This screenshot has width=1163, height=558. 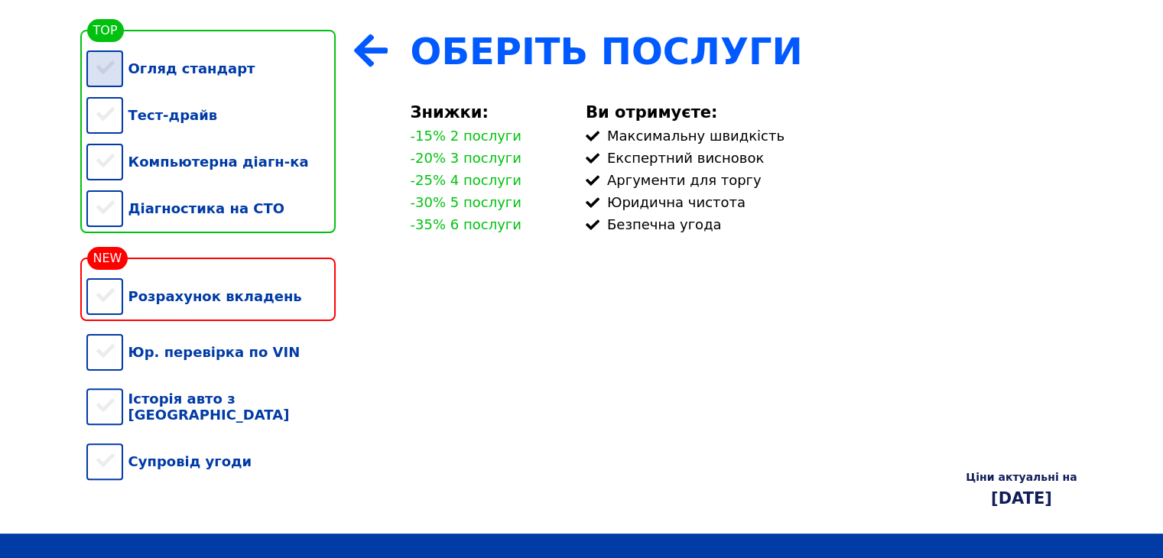 I want to click on div: -35% 6 послуги, so click(x=466, y=224).